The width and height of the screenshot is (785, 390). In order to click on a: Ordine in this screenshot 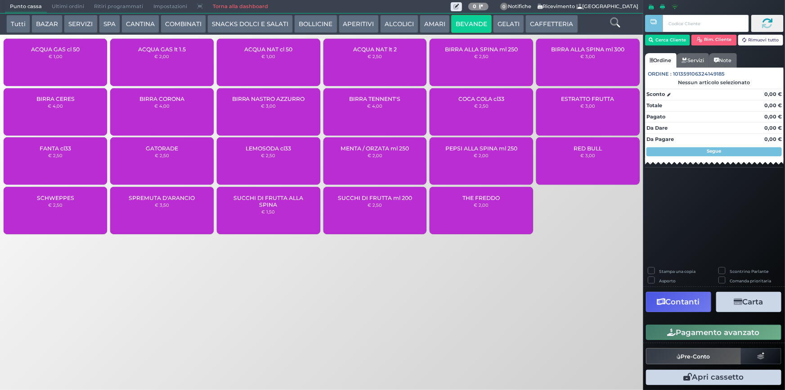, I will do `click(661, 60)`.